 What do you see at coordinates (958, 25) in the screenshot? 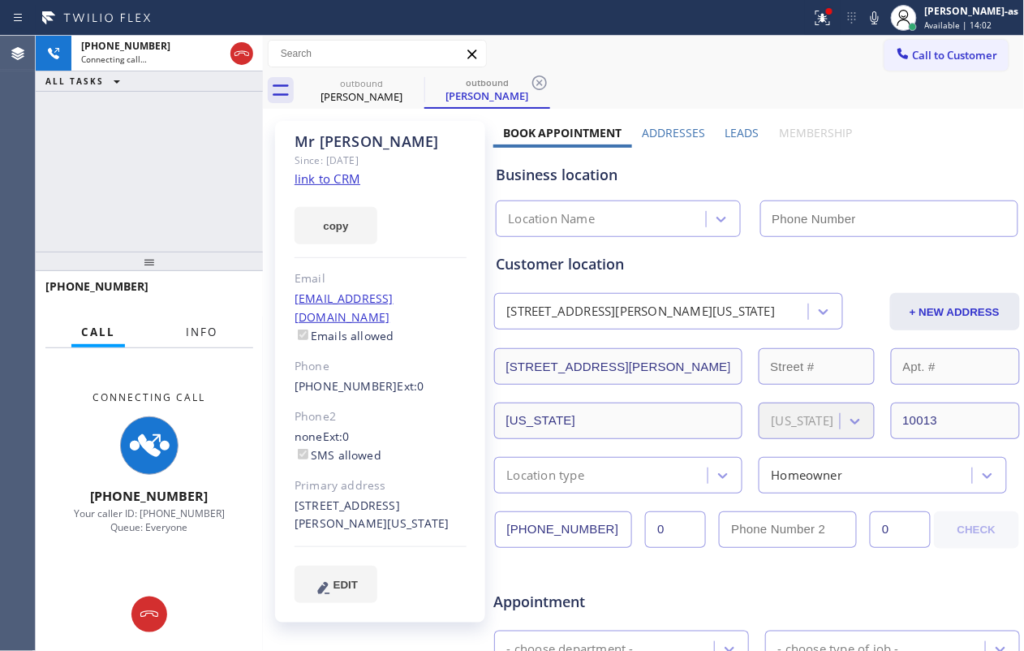
I see `span: Available | 14:02` at bounding box center [958, 25].